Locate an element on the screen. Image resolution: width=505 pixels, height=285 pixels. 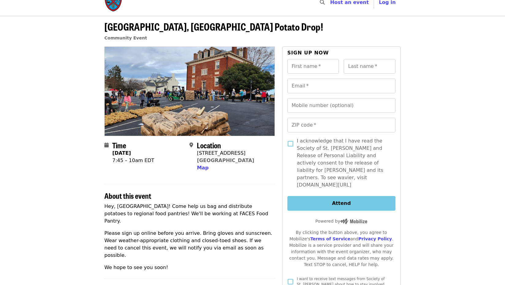
span: Location is located at coordinates (209, 145).